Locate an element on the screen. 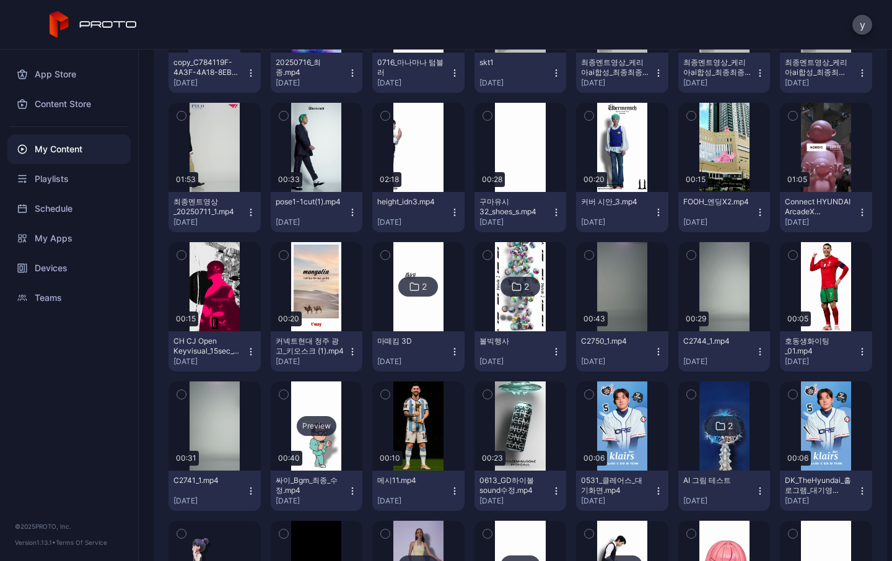 This screenshot has height=561, width=892. div: 최종멘트영상_20250711_1.mp4 is located at coordinates (208, 207).